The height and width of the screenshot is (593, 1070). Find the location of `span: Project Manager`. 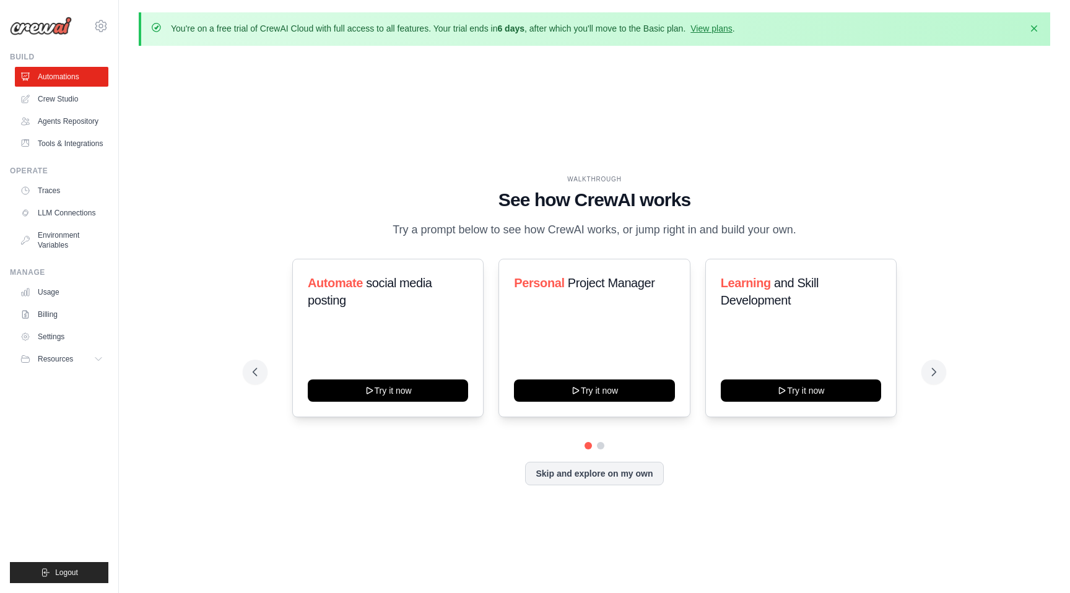

span: Project Manager is located at coordinates (611, 283).